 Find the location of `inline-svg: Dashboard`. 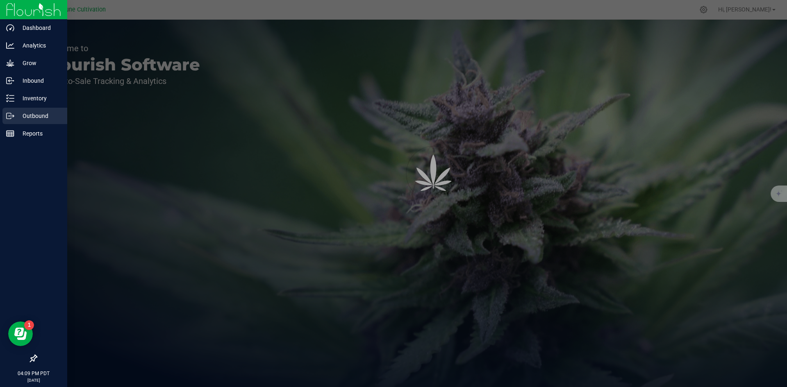

inline-svg: Dashboard is located at coordinates (10, 28).